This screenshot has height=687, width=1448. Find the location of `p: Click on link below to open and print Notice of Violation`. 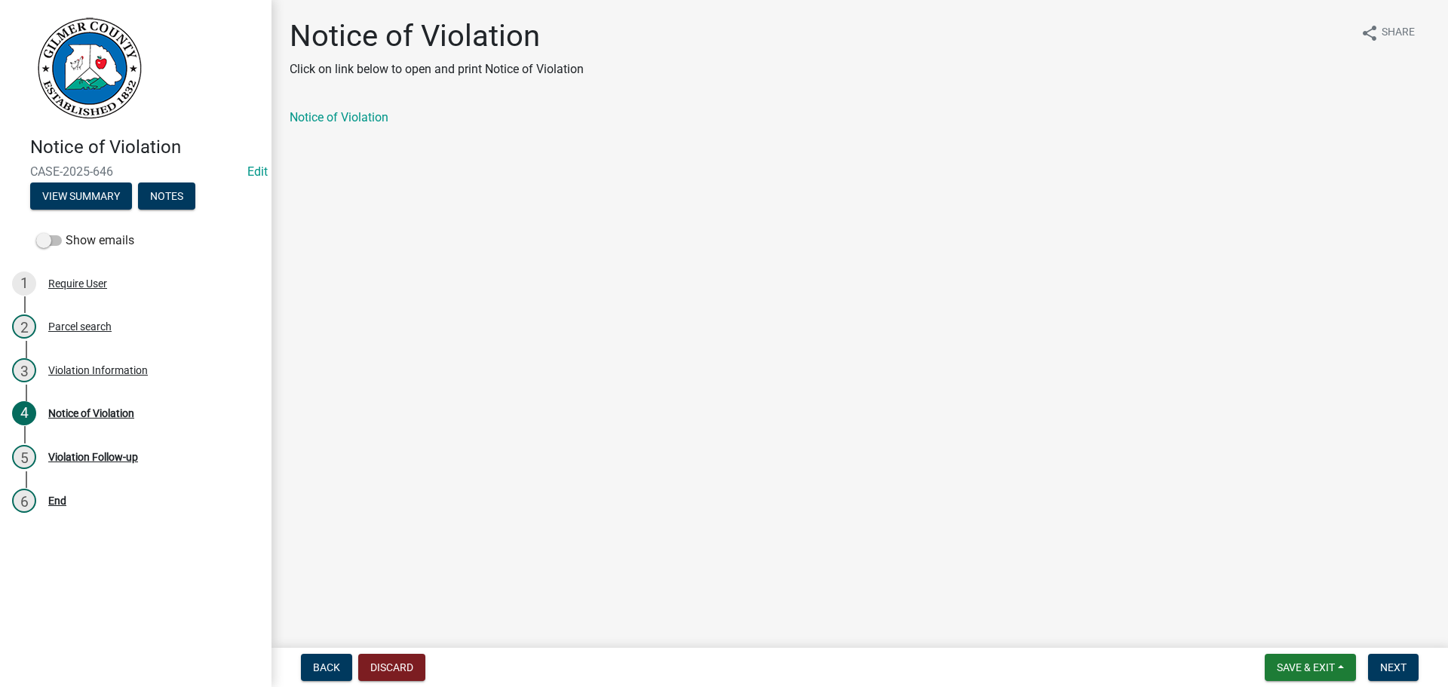

p: Click on link below to open and print Notice of Violation is located at coordinates (437, 69).